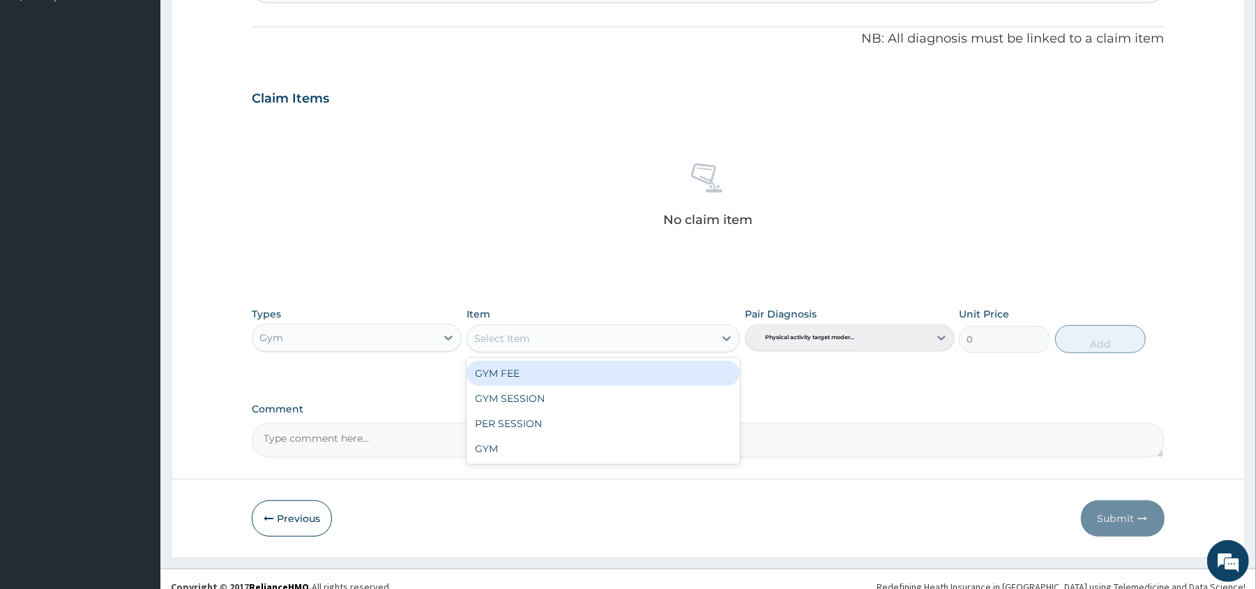 The height and width of the screenshot is (589, 1256). What do you see at coordinates (271, 338) in the screenshot?
I see `div: Gym` at bounding box center [271, 338].